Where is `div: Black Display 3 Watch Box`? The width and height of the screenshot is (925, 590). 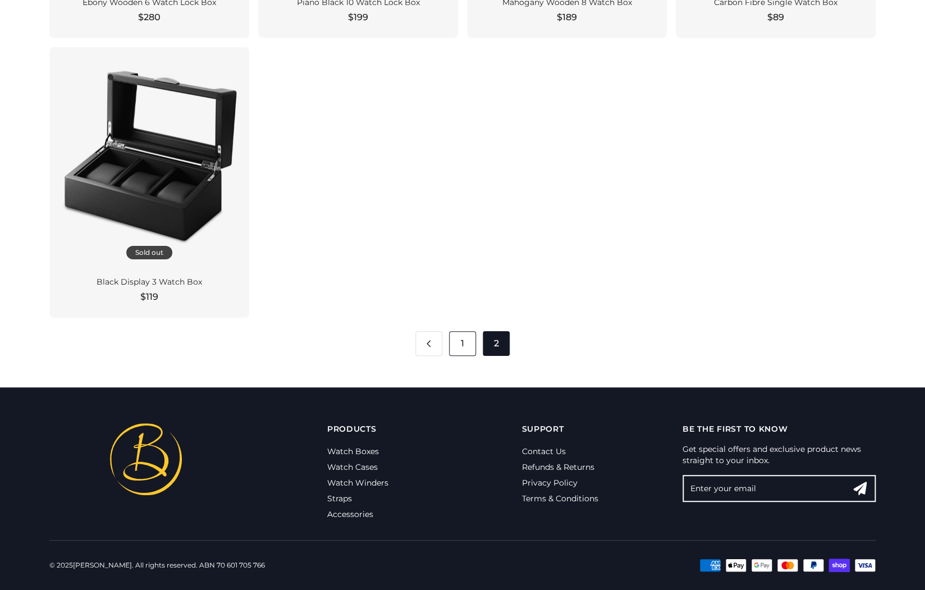
div: Black Display 3 Watch Box is located at coordinates (149, 282).